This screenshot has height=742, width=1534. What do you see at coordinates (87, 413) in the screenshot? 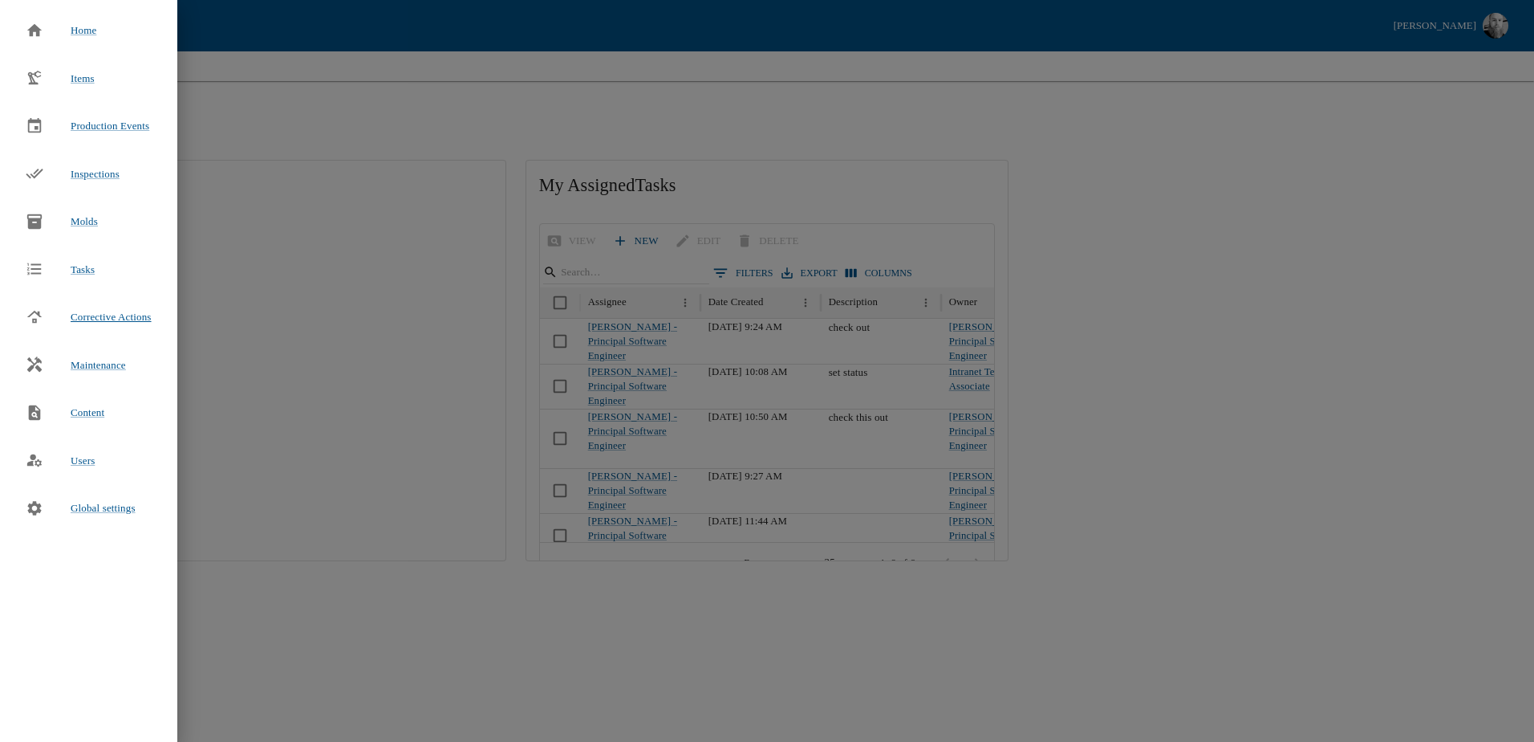
I see `span: Content` at bounding box center [87, 413].